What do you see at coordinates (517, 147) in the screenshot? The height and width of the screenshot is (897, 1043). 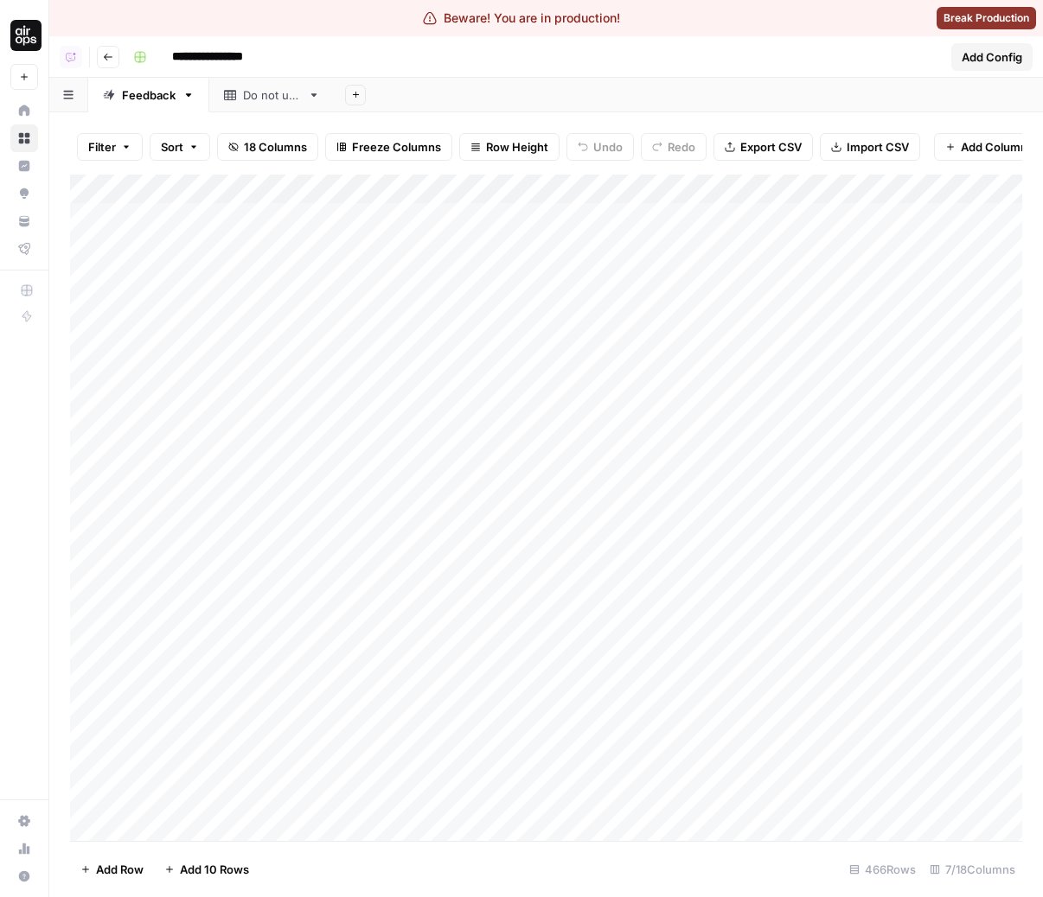 I see `span: Row Height` at bounding box center [517, 147].